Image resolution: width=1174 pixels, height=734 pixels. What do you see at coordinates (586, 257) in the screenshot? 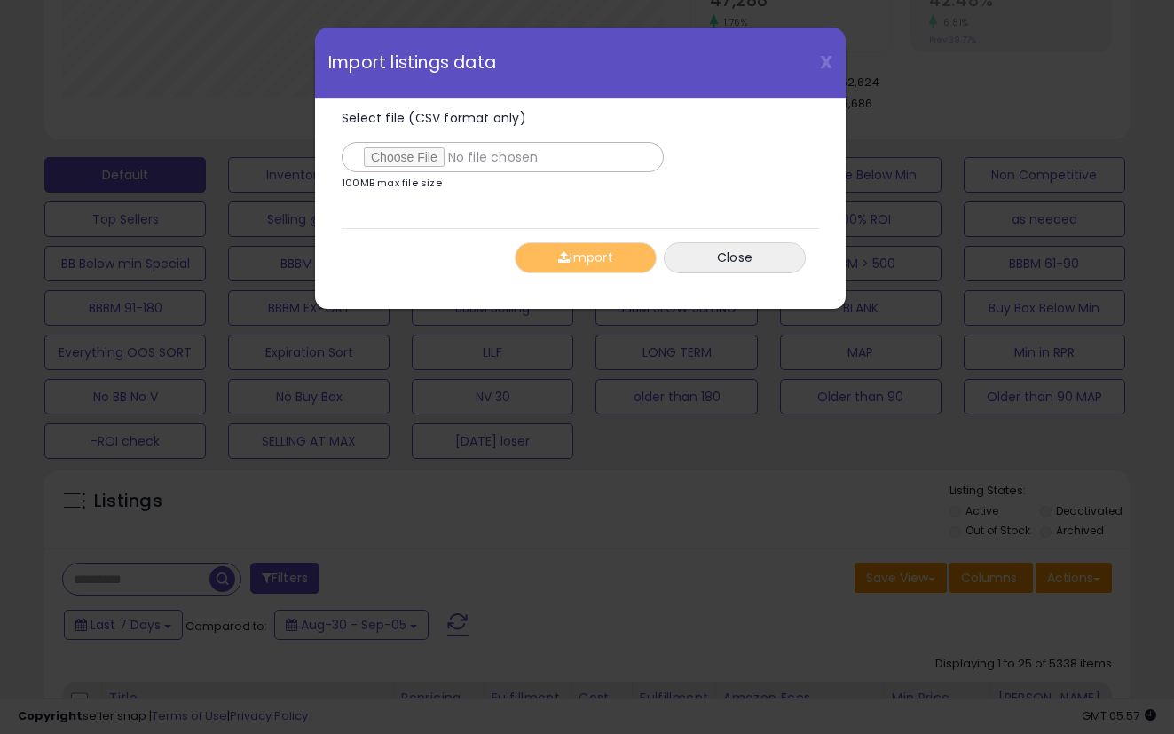
I see `button: Import` at bounding box center [586, 257].